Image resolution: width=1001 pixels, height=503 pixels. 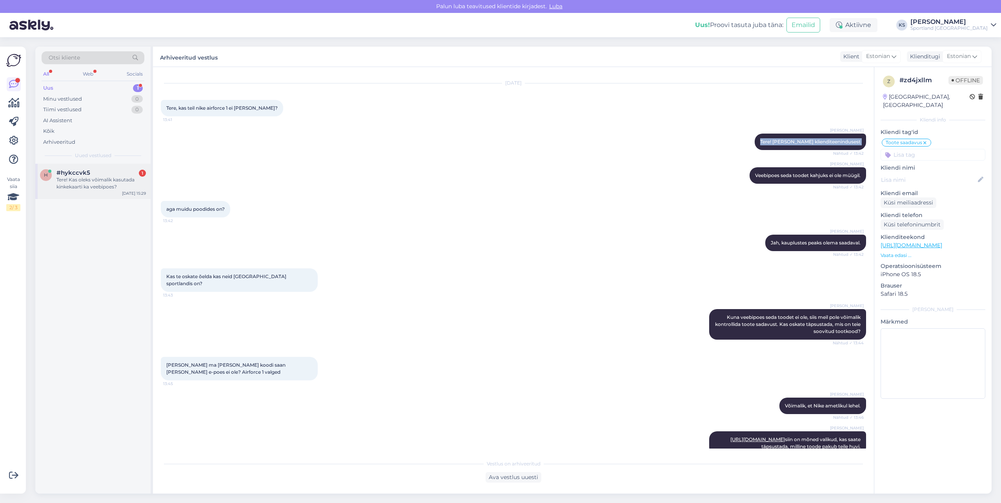 What do you see at coordinates (13, 194) in the screenshot?
I see `div: Vaata siia` at bounding box center [13, 194].